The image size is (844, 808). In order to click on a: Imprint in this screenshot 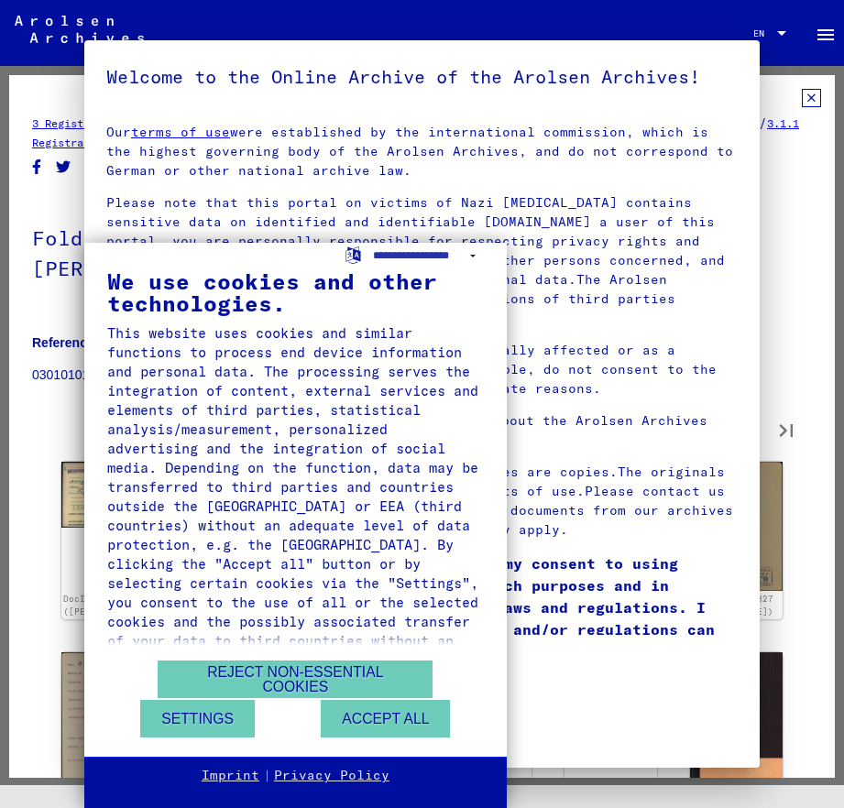, I will do `click(230, 776)`.